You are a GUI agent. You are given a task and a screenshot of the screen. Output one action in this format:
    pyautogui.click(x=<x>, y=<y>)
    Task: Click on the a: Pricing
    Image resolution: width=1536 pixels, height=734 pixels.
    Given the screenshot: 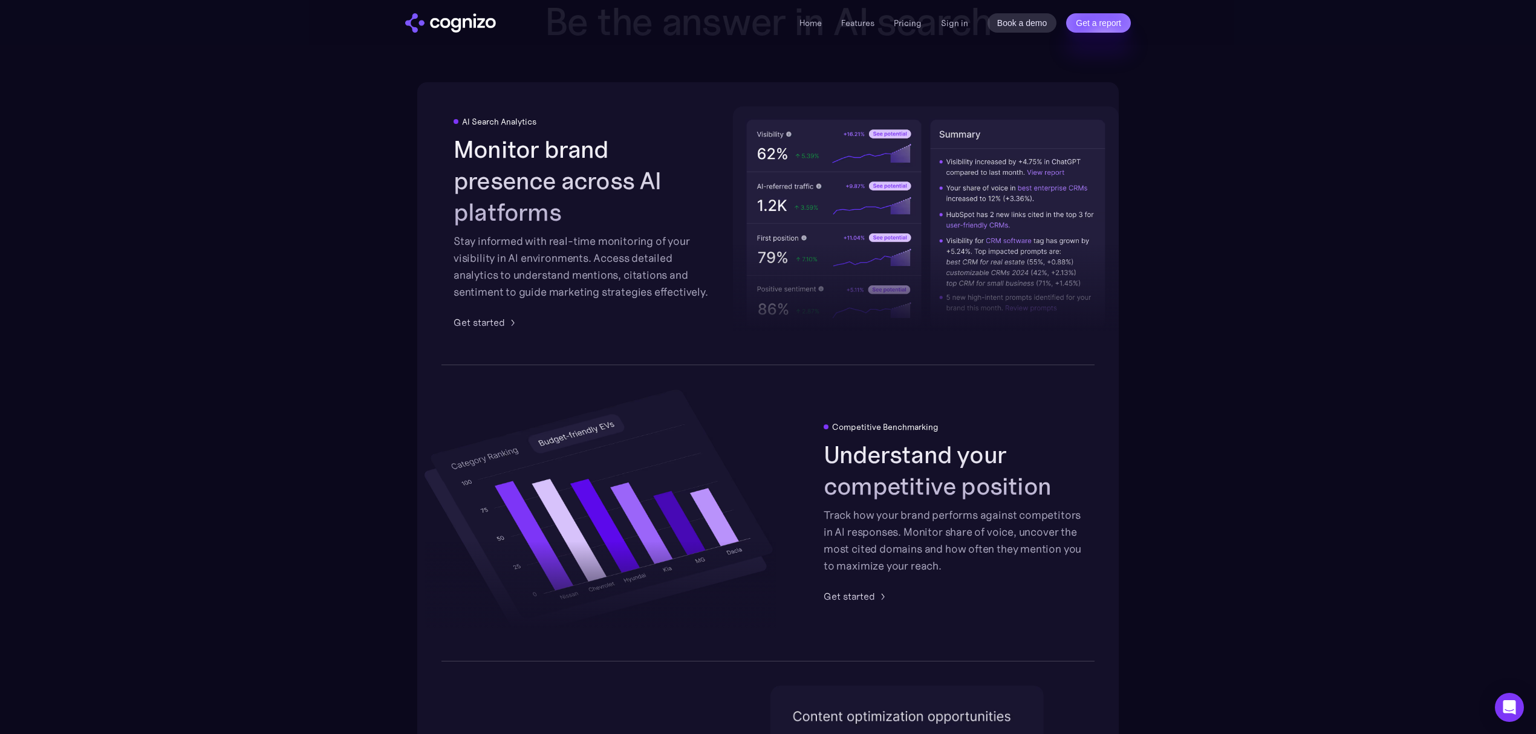 What is the action you would take?
    pyautogui.click(x=908, y=23)
    